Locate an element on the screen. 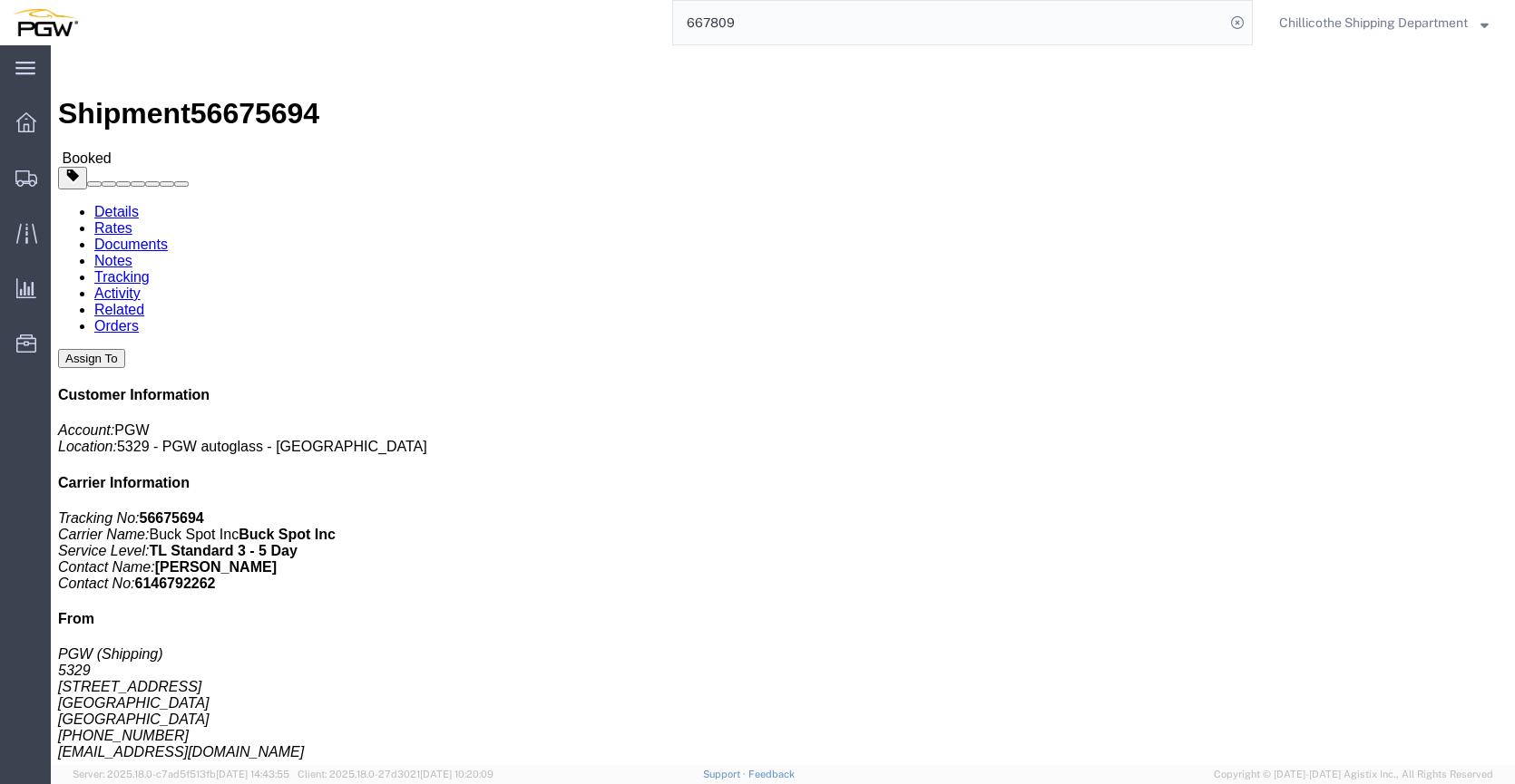  button: Chillicothe Shipping Department is located at coordinates (1383, 22).